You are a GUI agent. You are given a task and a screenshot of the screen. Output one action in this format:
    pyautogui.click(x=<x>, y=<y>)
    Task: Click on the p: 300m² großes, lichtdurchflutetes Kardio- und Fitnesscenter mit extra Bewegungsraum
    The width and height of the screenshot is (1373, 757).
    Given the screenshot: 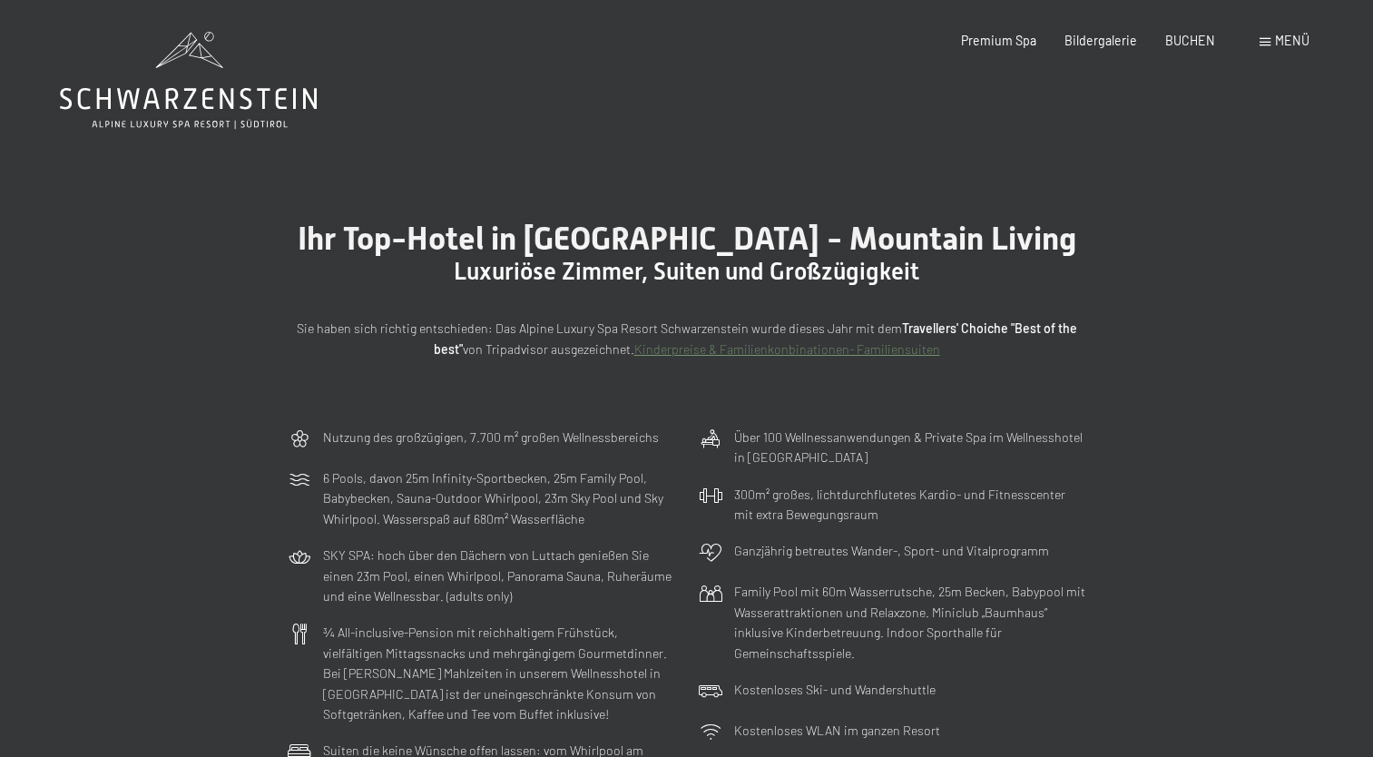 What is the action you would take?
    pyautogui.click(x=910, y=505)
    